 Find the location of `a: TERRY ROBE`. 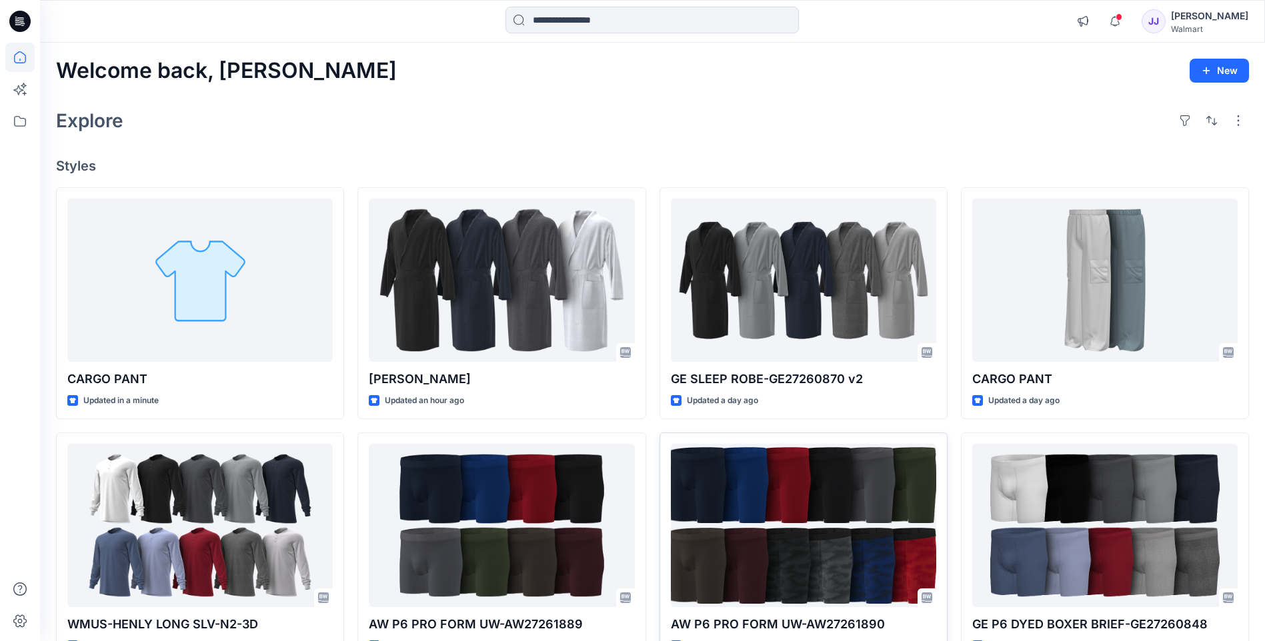

a: TERRY ROBE is located at coordinates (501, 280).